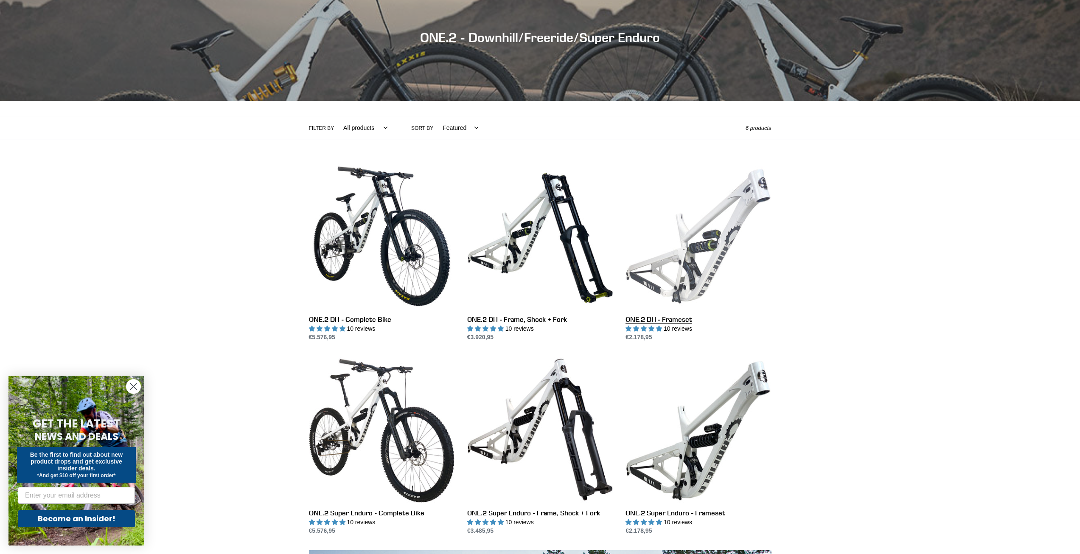 Image resolution: width=1080 pixels, height=554 pixels. Describe the element at coordinates (76, 495) in the screenshot. I see `input: Enter your email address` at that location.